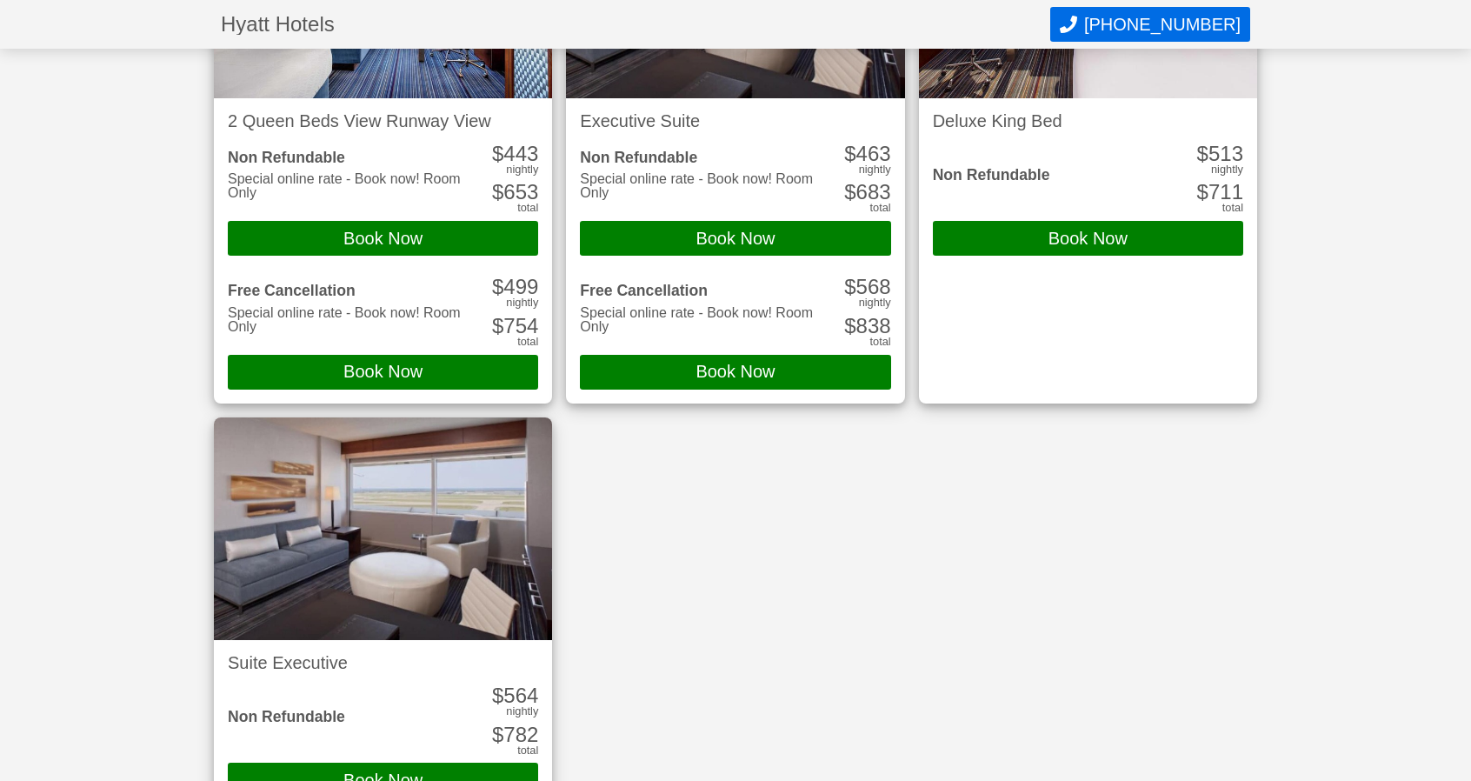 The width and height of the screenshot is (1471, 781). Describe the element at coordinates (515, 326) in the screenshot. I see `div: 754` at that location.